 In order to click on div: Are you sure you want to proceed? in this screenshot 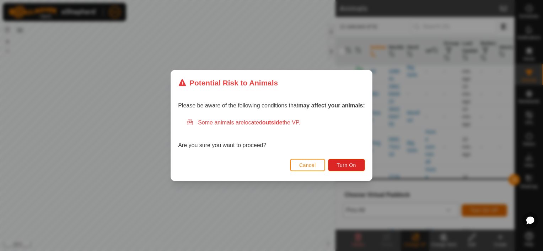, I will do `click(271, 134)`.